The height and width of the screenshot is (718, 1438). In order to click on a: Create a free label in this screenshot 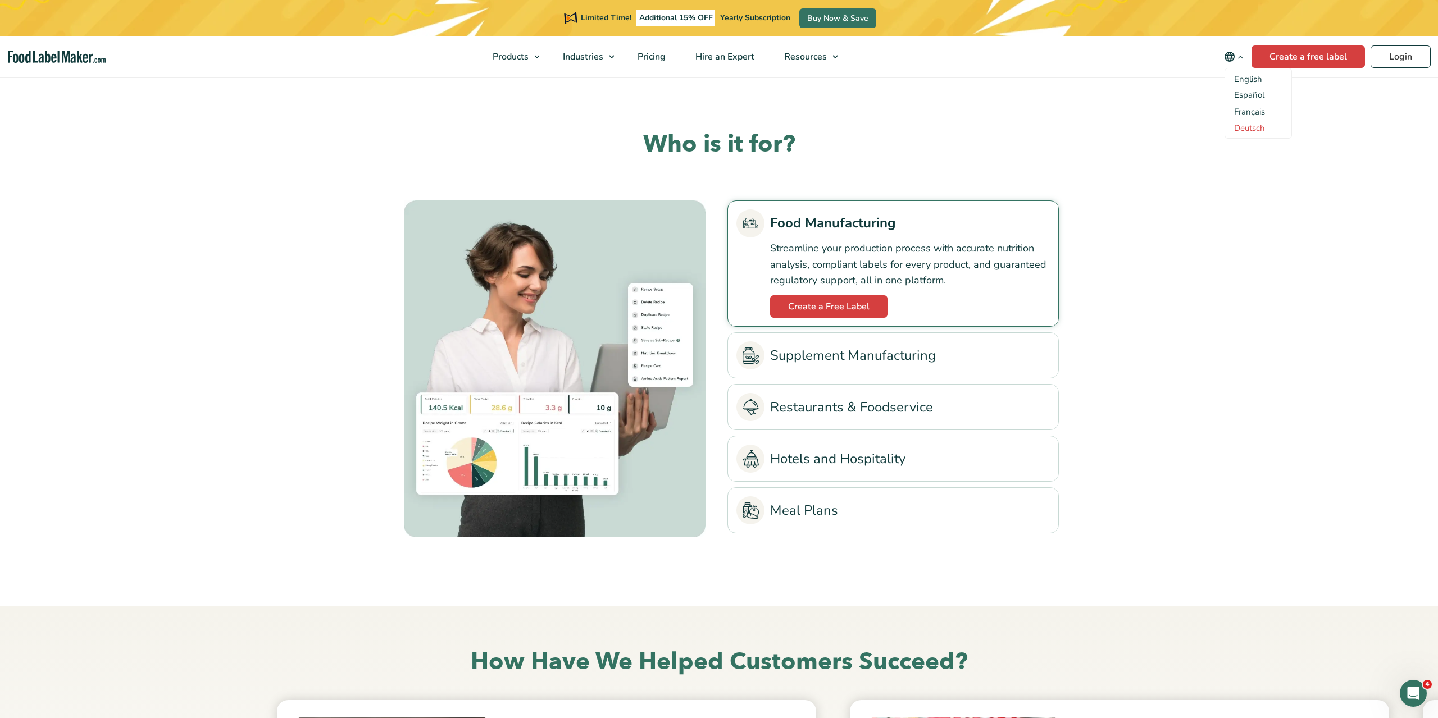, I will do `click(1308, 57)`.